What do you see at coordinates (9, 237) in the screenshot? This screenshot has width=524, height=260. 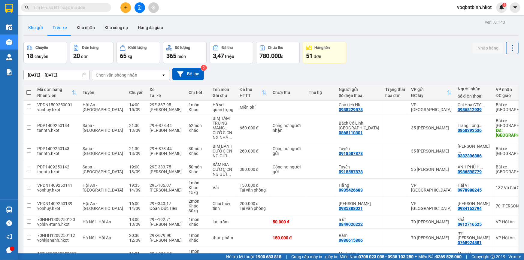 I see `span: notification` at bounding box center [9, 237].